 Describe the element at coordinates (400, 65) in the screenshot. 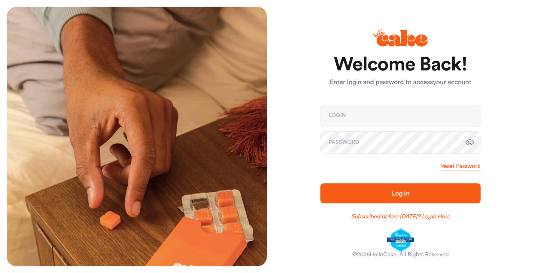

I see `h1: Welcome Back!` at that location.